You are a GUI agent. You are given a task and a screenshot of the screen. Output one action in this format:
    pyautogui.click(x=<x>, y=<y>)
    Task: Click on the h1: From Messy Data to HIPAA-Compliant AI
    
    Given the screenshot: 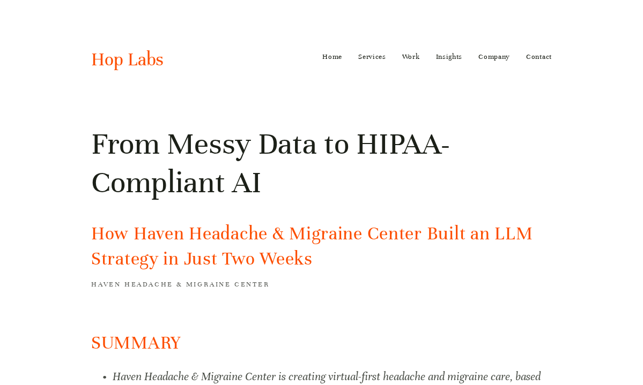 What is the action you would take?
    pyautogui.click(x=321, y=163)
    